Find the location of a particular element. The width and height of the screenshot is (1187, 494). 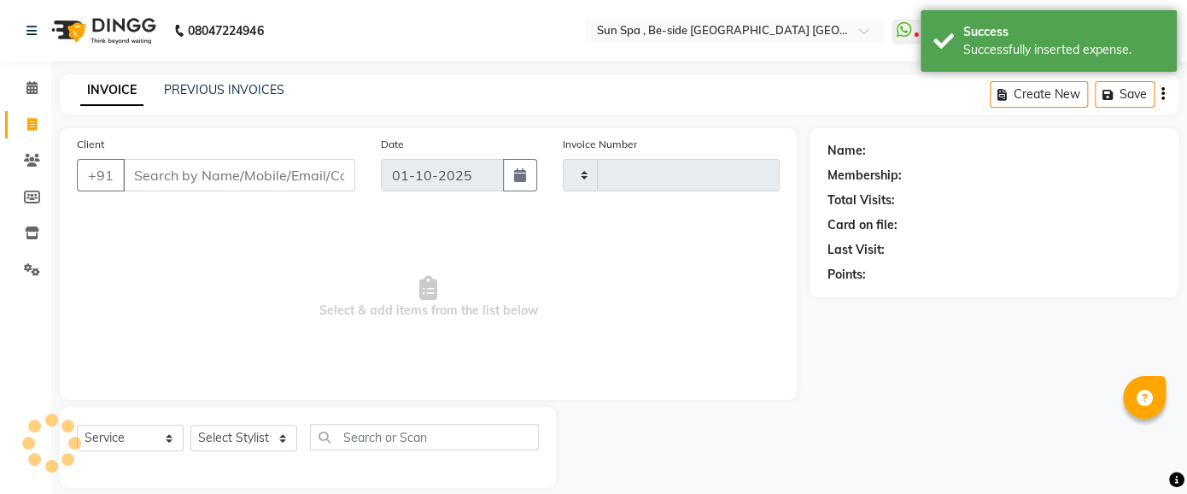

img: logo is located at coordinates (102, 31).